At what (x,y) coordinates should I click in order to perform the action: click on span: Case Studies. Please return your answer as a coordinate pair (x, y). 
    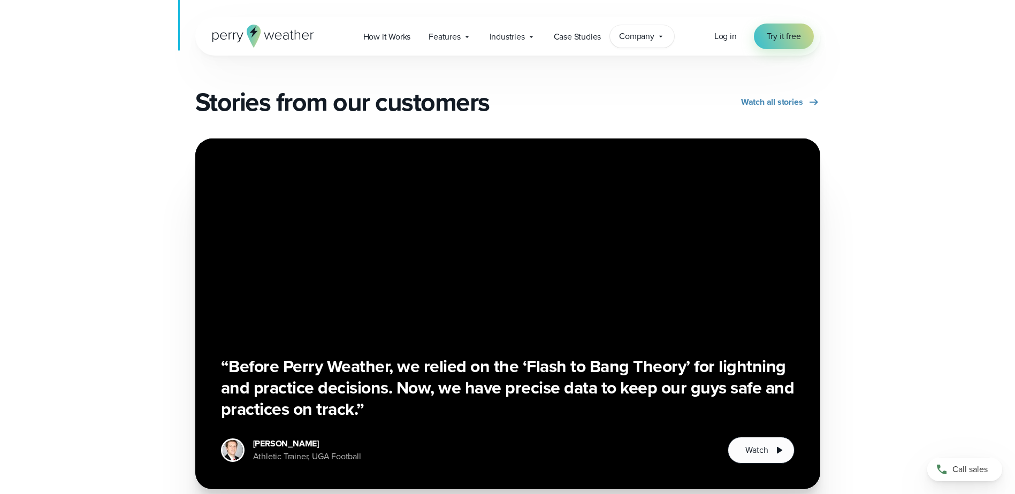
    Looking at the image, I should click on (577, 37).